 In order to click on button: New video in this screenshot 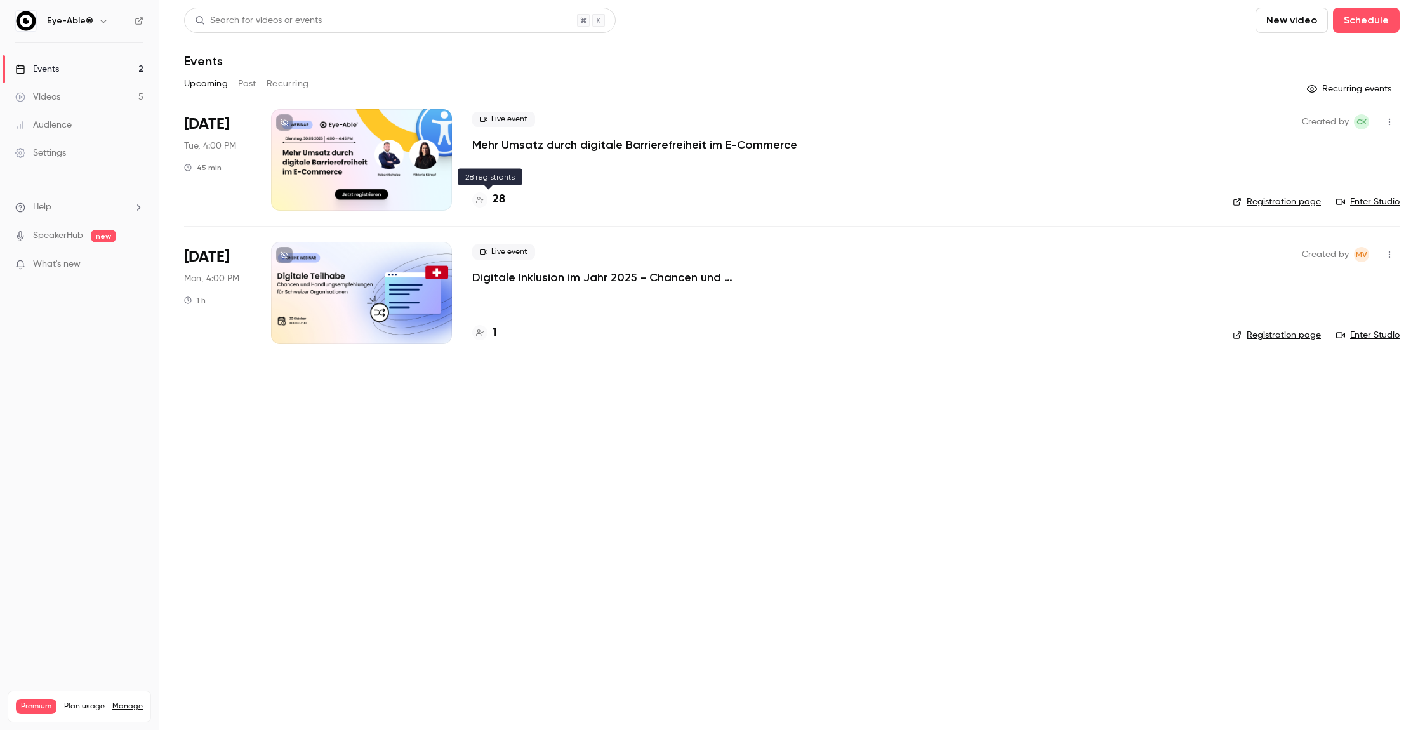, I will do `click(1291, 20)`.